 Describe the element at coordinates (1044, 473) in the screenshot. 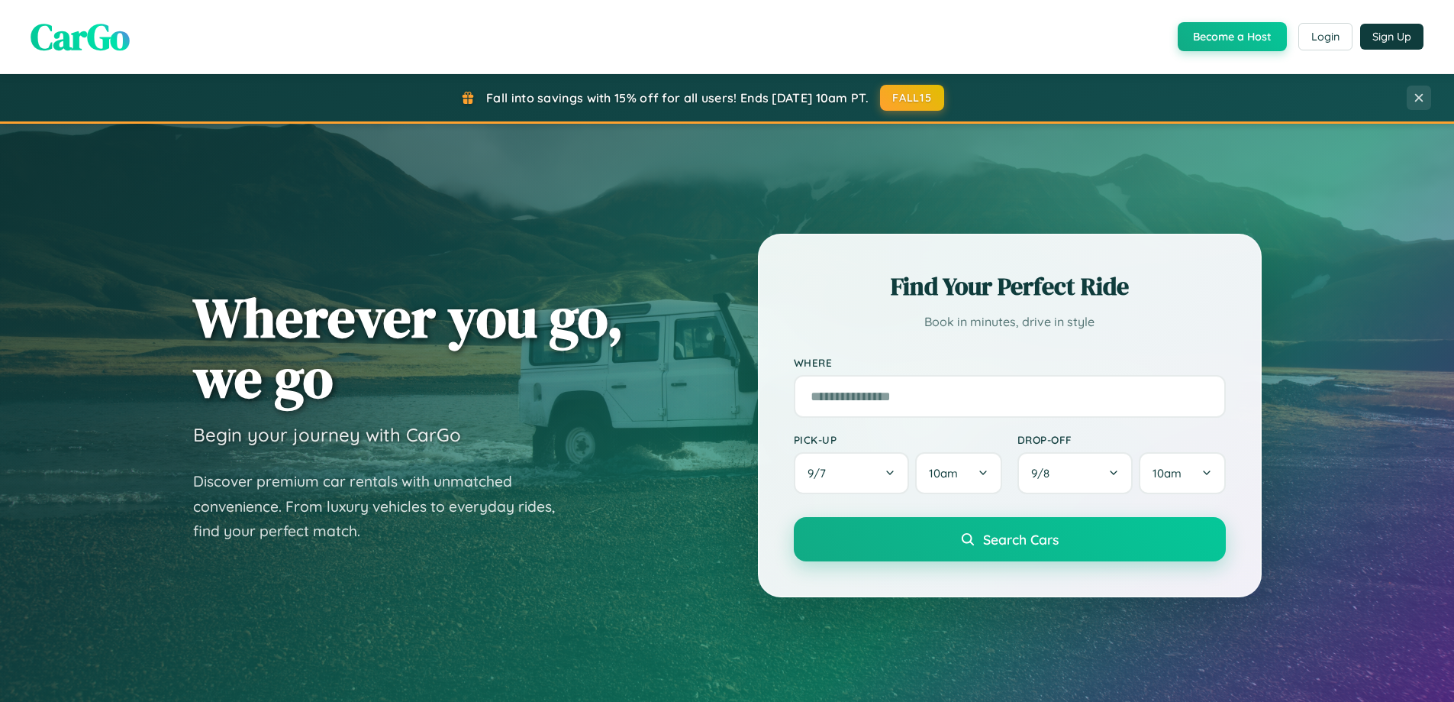

I see `span: 9 / 8` at that location.